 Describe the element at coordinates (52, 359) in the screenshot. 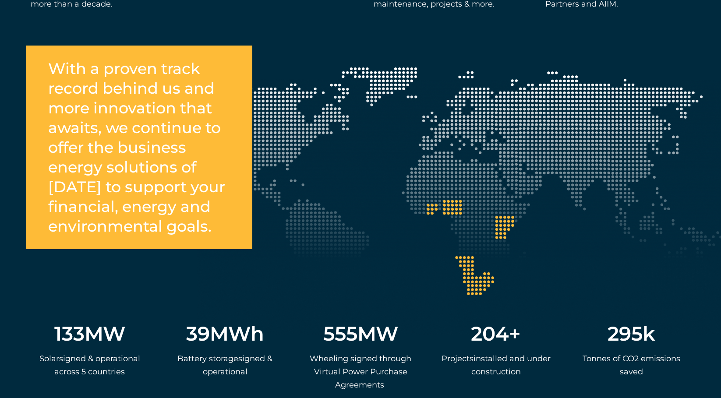

I see `span: olar` at that location.